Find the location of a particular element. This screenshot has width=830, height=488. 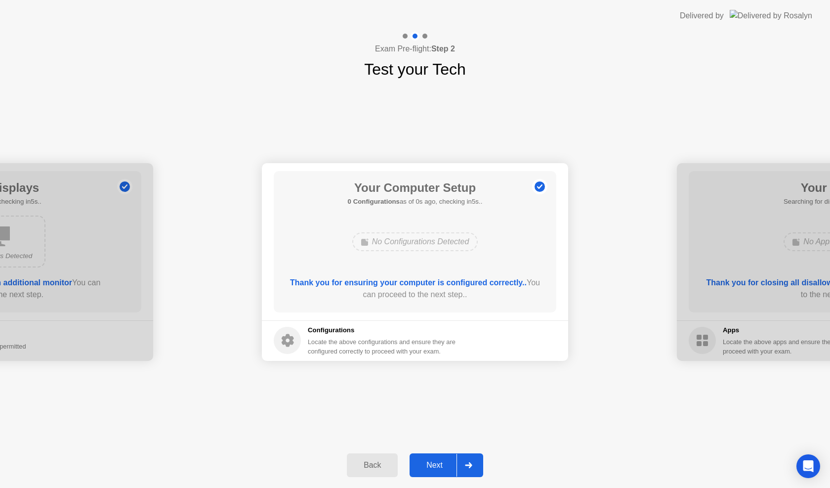

button: Next is located at coordinates (446, 465).